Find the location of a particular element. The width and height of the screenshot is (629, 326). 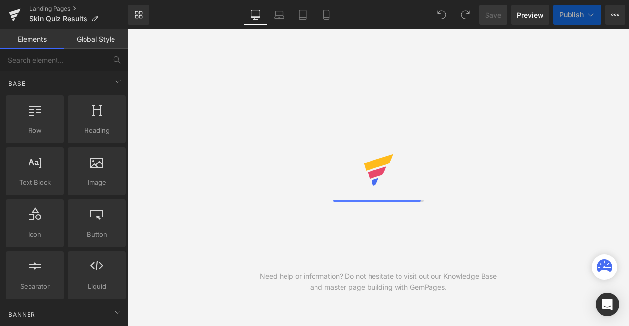

span: Button is located at coordinates (97, 234).